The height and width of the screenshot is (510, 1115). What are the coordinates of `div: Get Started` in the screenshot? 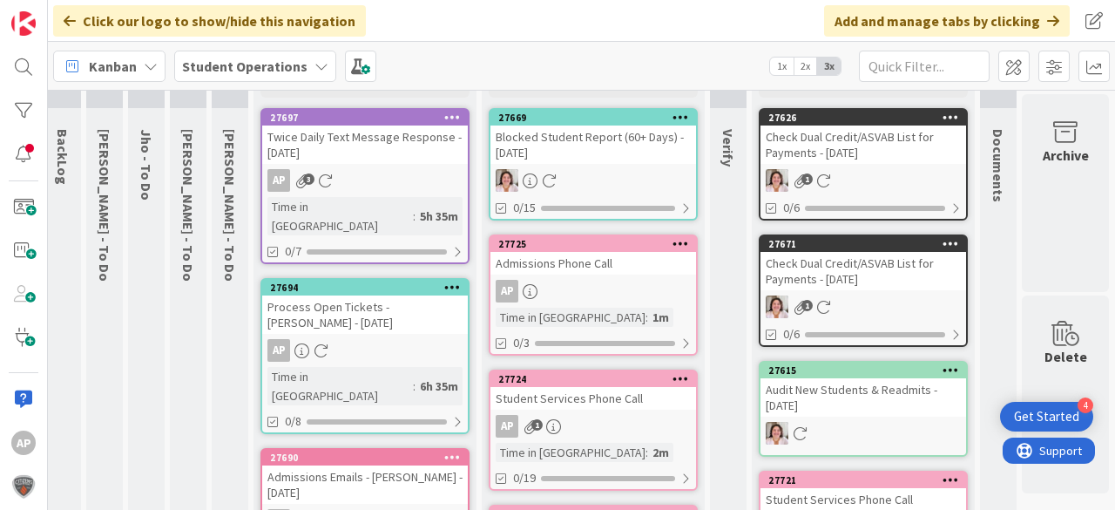 It's located at (1046, 416).